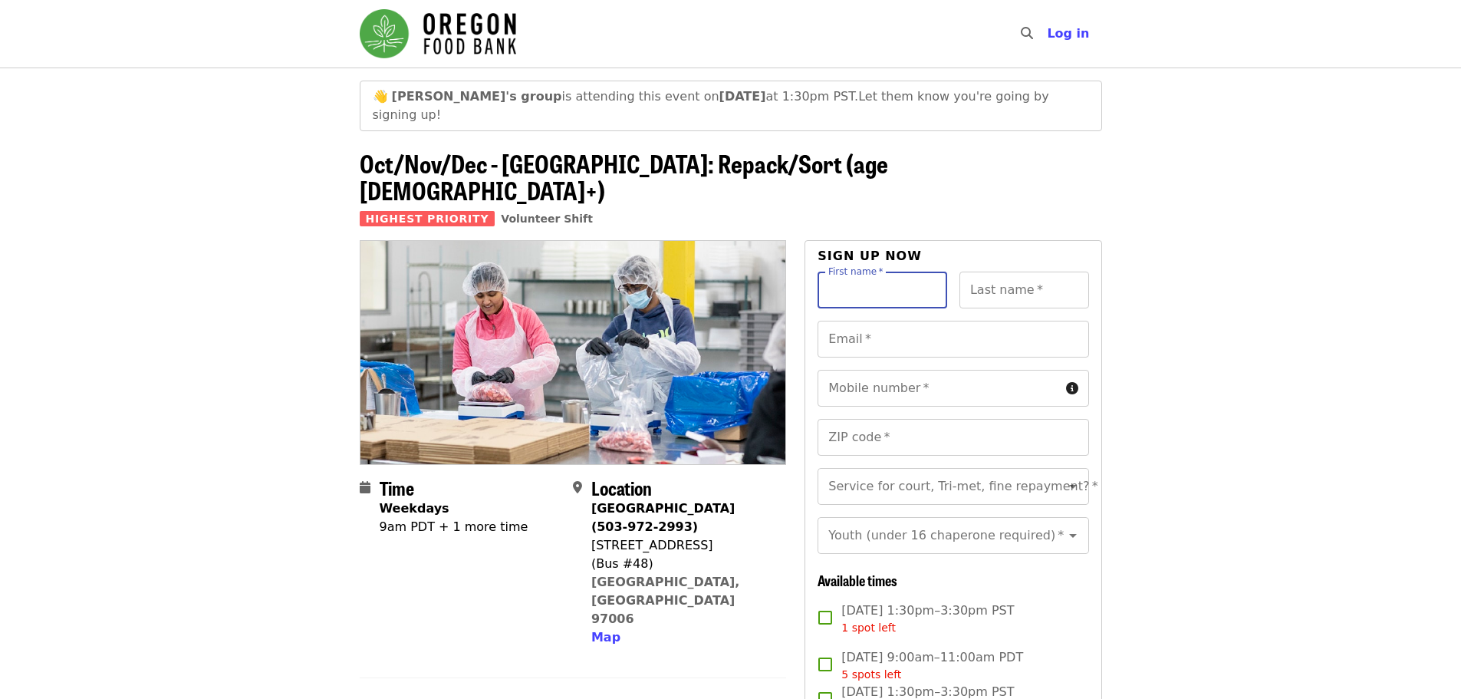  I want to click on i: map-marker-alt icon, so click(577, 487).